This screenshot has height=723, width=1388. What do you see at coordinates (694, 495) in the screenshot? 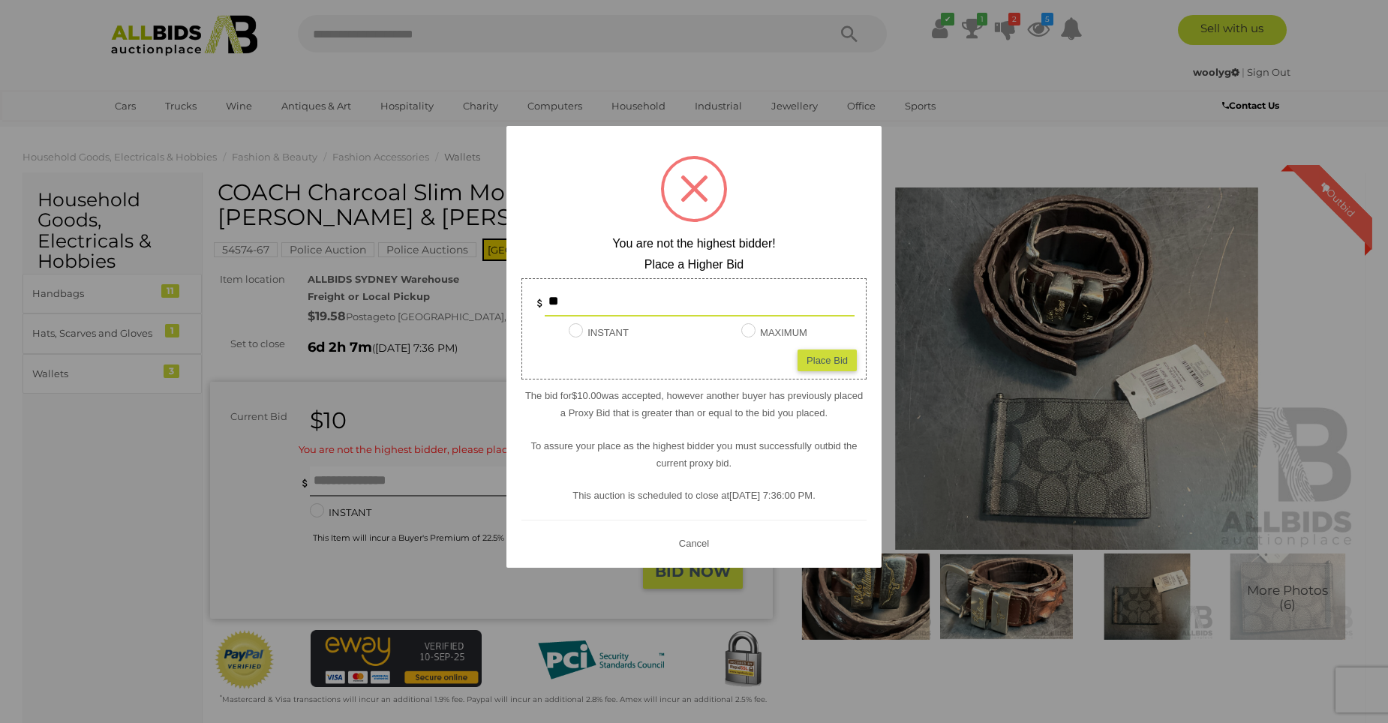
I see `p: This auction is scheduled to close at .` at bounding box center [694, 495].